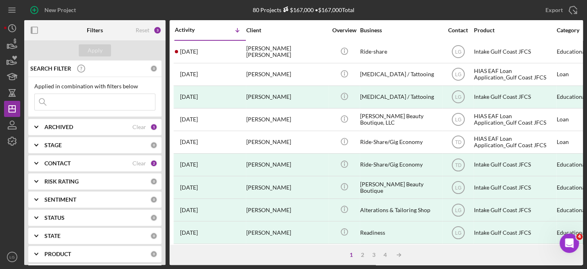 Image resolution: width=587 pixels, height=269 pixels. I want to click on div: Ride-share, so click(401, 52).